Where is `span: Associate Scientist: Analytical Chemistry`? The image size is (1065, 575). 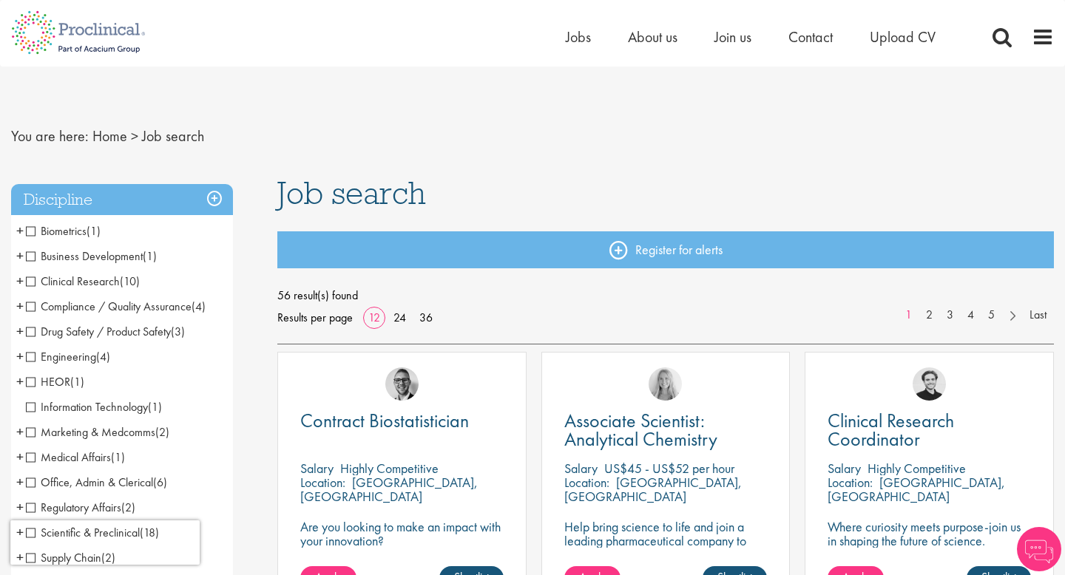
span: Associate Scientist: Analytical Chemistry is located at coordinates (641, 430).